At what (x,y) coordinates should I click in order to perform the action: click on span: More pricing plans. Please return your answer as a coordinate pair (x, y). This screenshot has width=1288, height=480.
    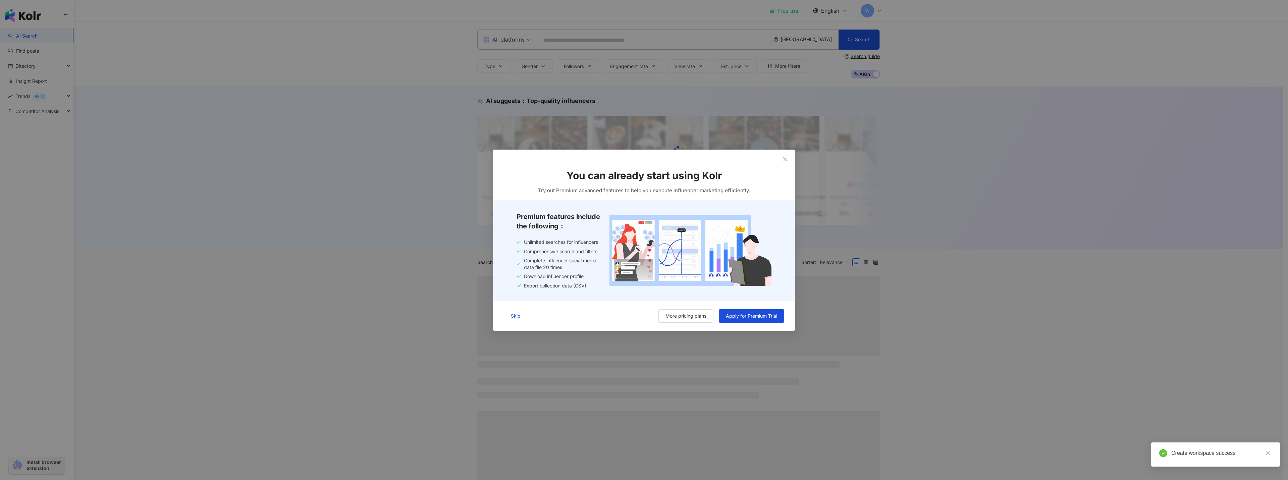
    Looking at the image, I should click on (686, 316).